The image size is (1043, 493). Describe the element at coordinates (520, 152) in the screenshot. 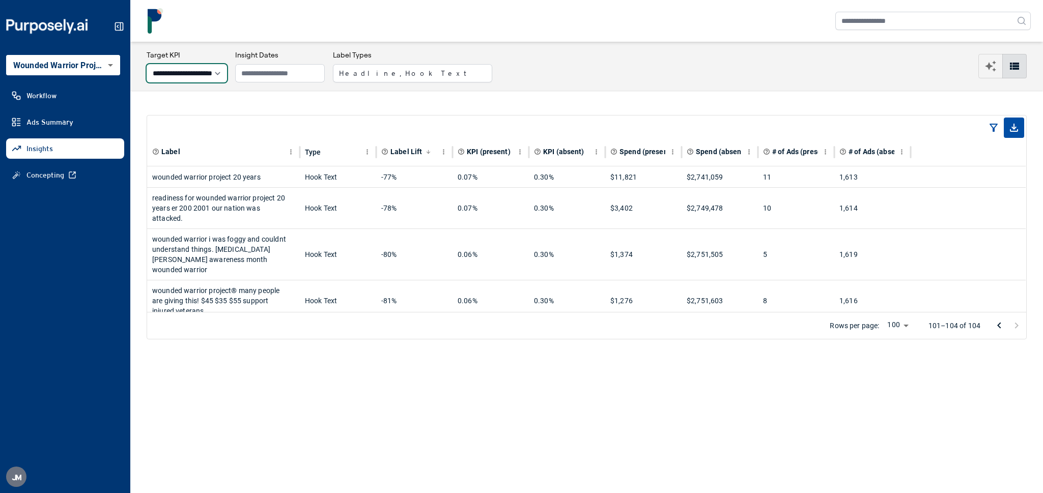

I see `button: KPI (present) column menu` at that location.